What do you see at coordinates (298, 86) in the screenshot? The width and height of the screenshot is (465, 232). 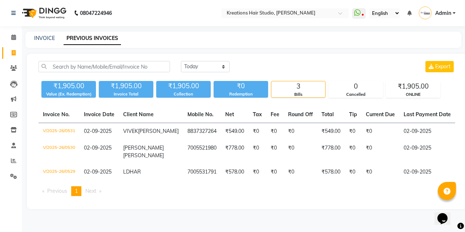 I see `div: 3` at bounding box center [298, 86].